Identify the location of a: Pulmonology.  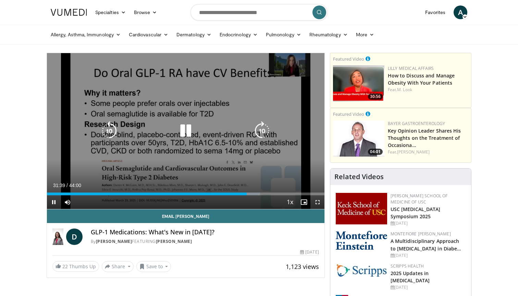
(283, 35).